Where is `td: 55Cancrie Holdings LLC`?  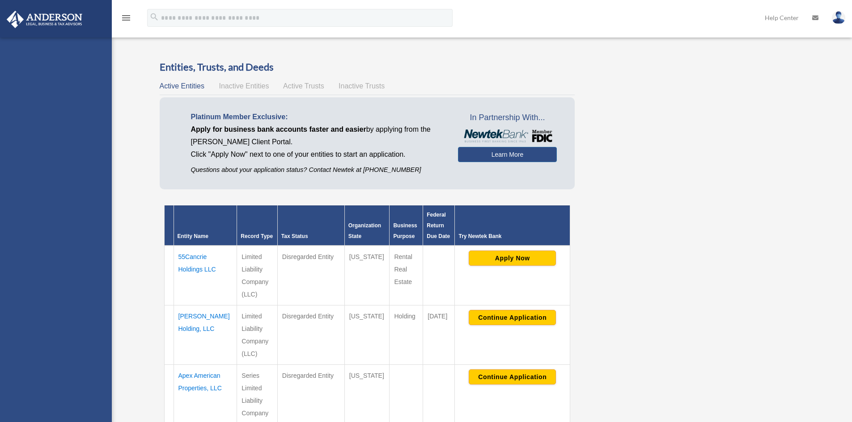 td: 55Cancrie Holdings LLC is located at coordinates (205, 276).